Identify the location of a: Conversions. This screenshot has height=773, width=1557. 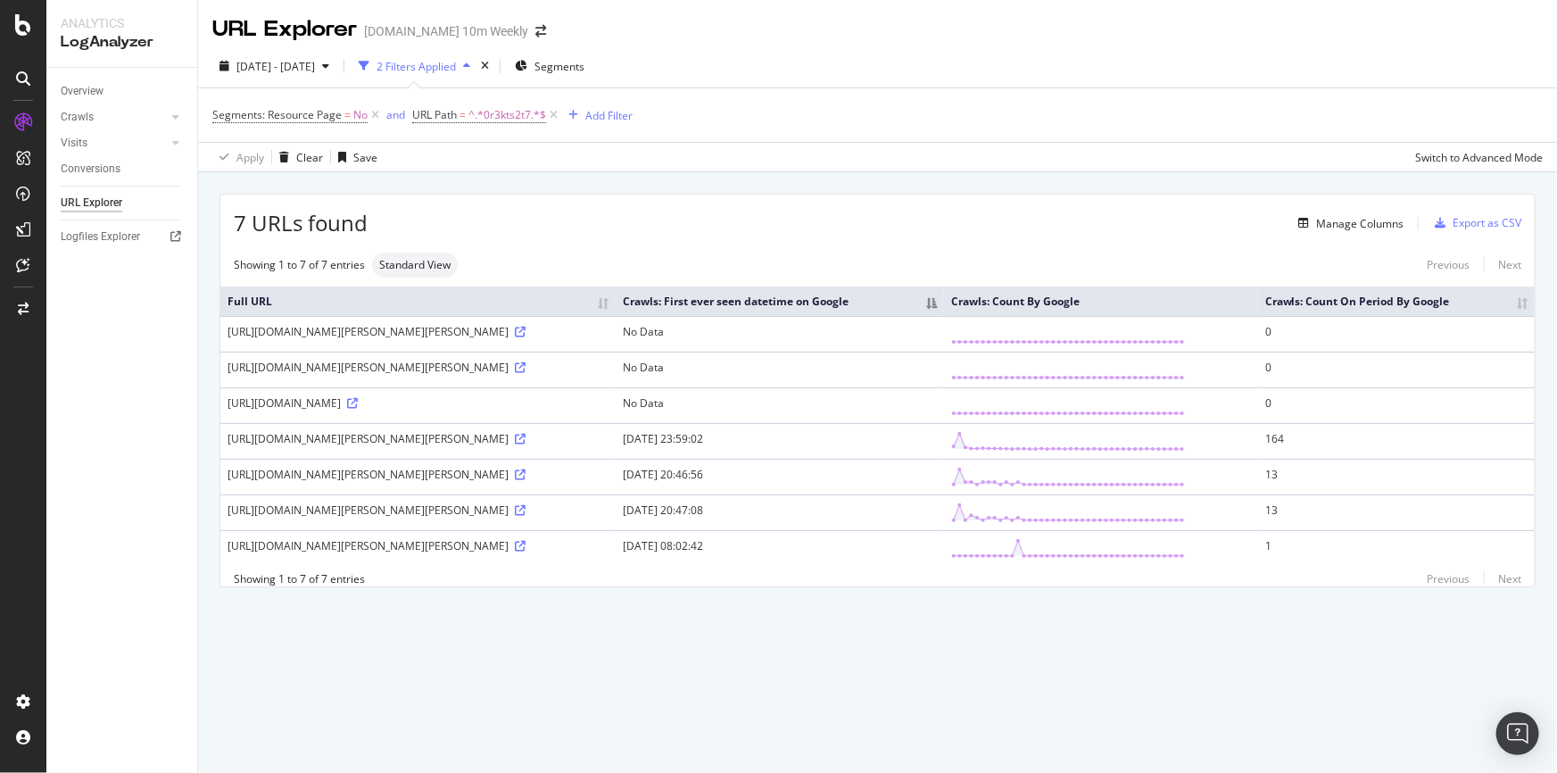
(122, 169).